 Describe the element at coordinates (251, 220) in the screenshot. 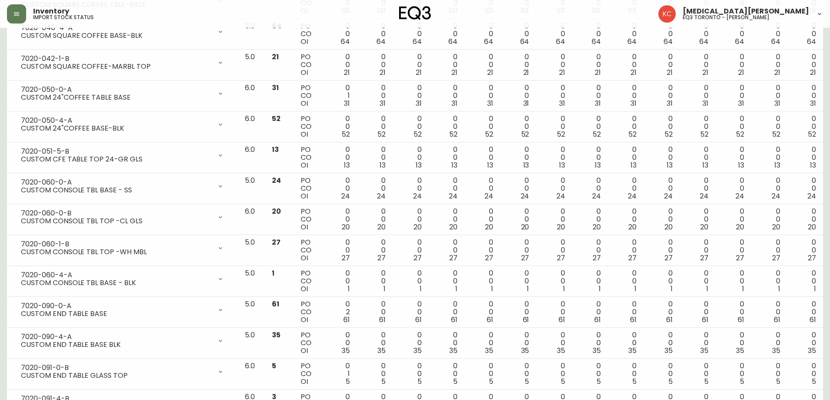

I see `td: 6.0` at that location.